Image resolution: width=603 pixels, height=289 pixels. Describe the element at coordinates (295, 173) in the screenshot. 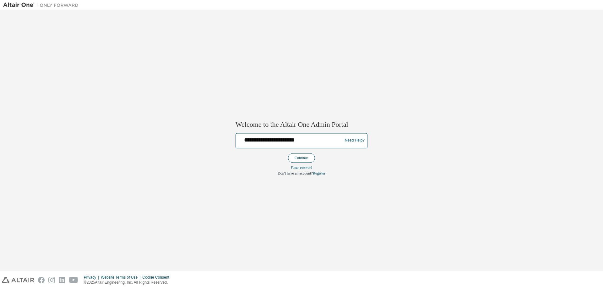

I see `span: Don't have an account?` at that location.